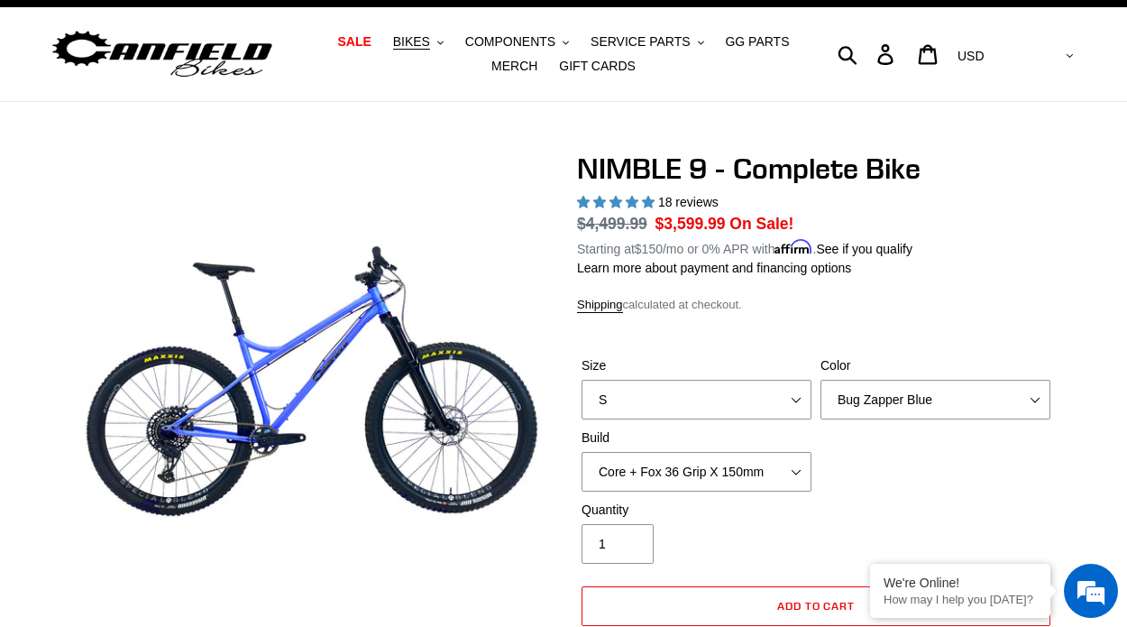 Image resolution: width=1127 pixels, height=627 pixels. I want to click on p: Starting at /mo or 0% APR with ., so click(745, 247).